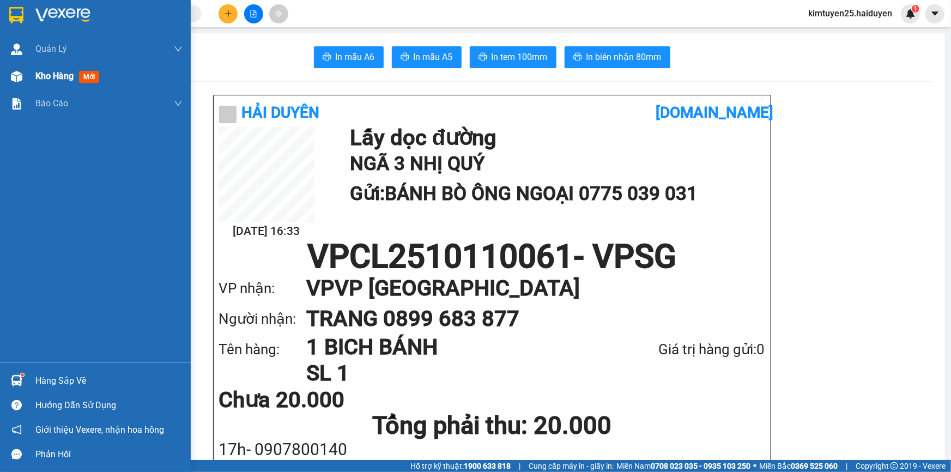 The width and height of the screenshot is (951, 472). Describe the element at coordinates (47, 16) in the screenshot. I see `div: VP Cai Lậy` at that location.